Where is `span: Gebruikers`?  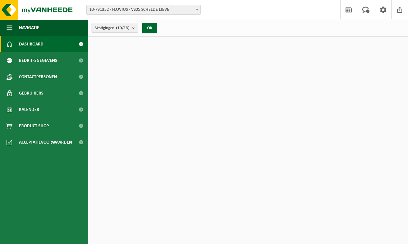 span: Gebruikers is located at coordinates (31, 93).